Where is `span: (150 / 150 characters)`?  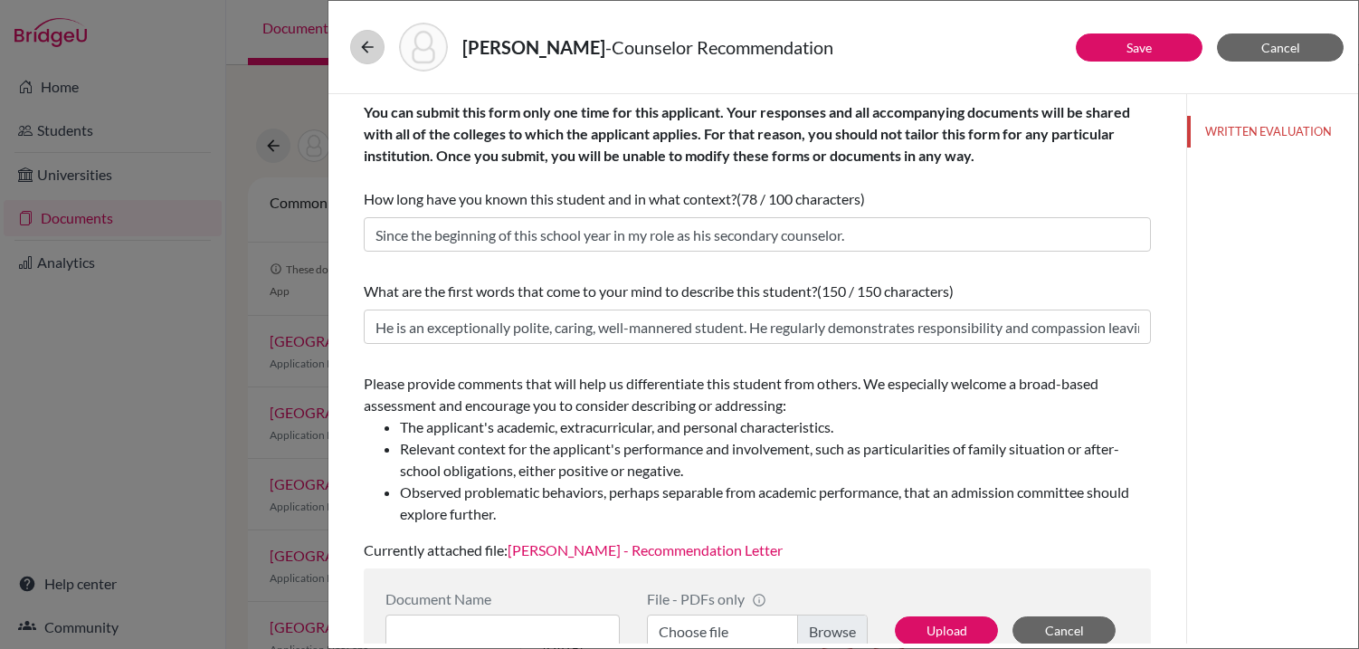
span: (150 / 150 characters) is located at coordinates (885, 290).